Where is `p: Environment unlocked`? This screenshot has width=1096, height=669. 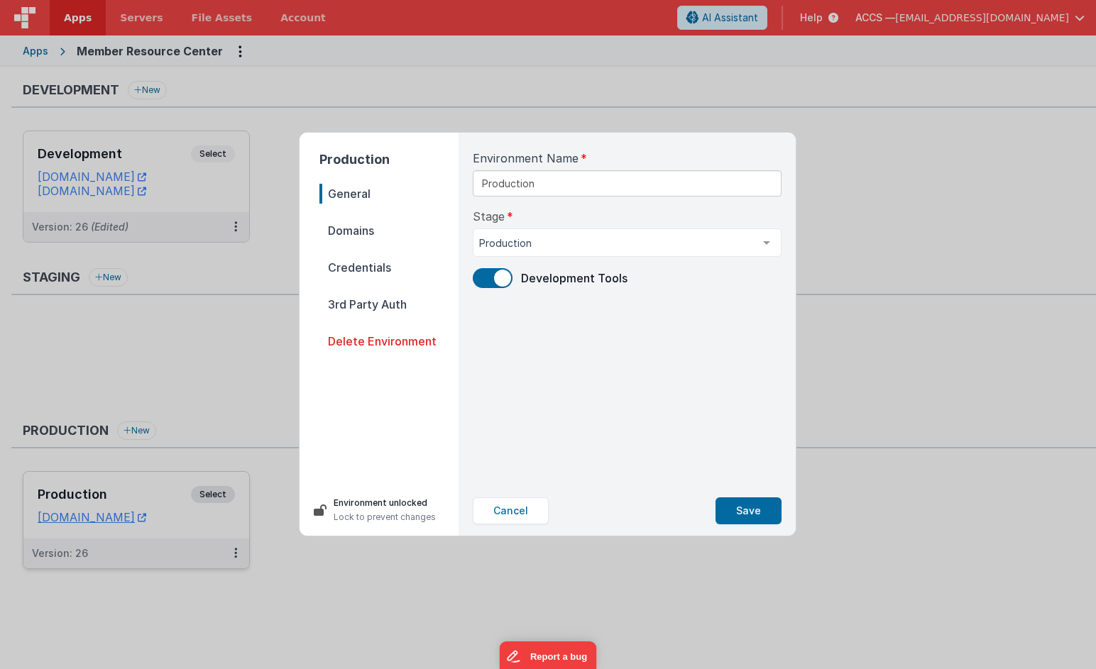 p: Environment unlocked is located at coordinates (385, 503).